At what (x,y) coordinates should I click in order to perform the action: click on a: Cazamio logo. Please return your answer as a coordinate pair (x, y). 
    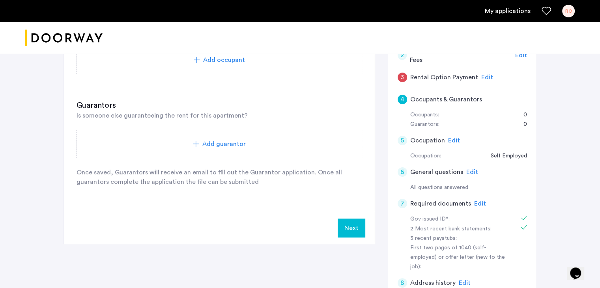
    Looking at the image, I should click on (64, 38).